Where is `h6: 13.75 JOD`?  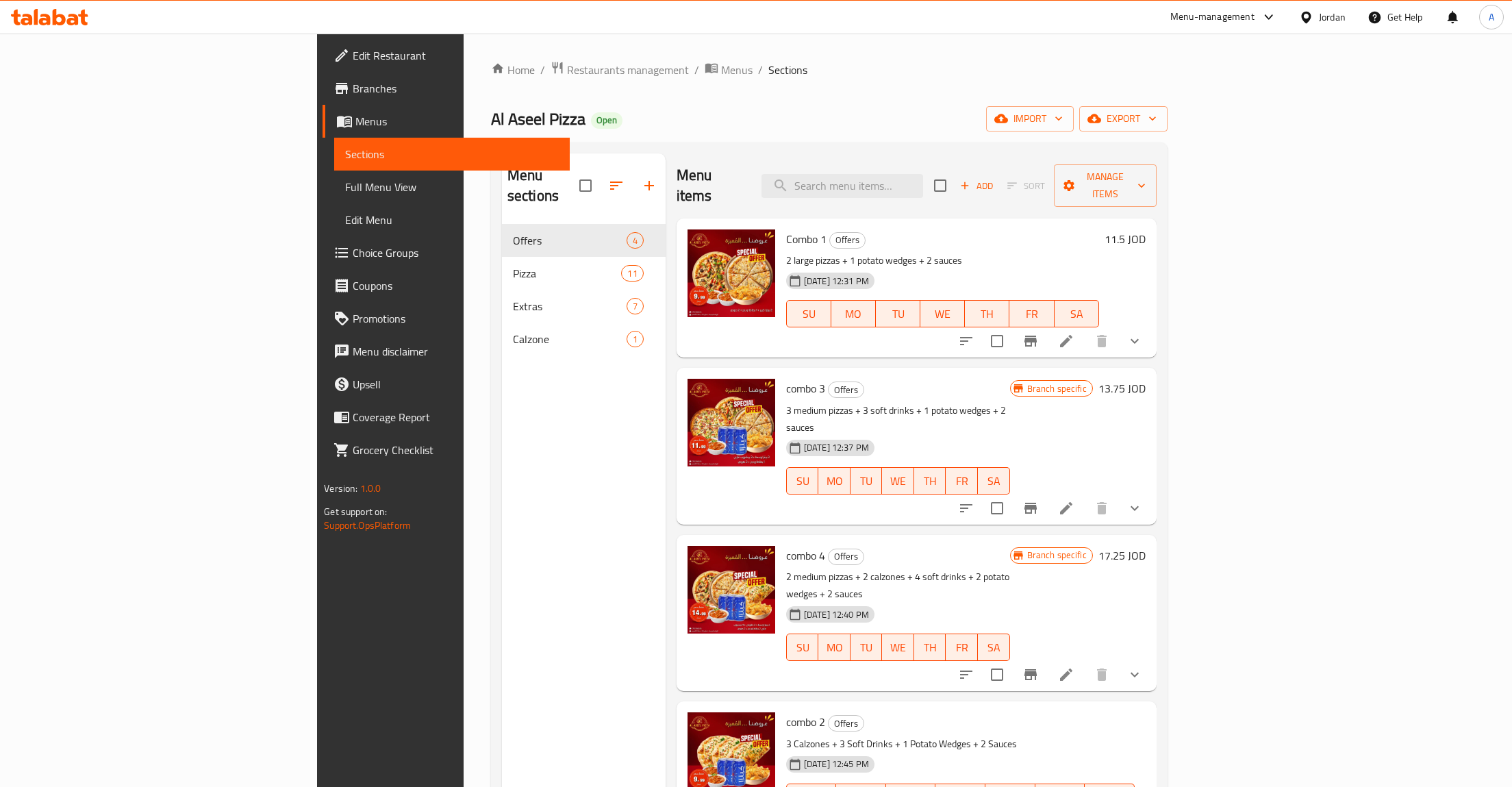 h6: 13.75 JOD is located at coordinates (1121, 389).